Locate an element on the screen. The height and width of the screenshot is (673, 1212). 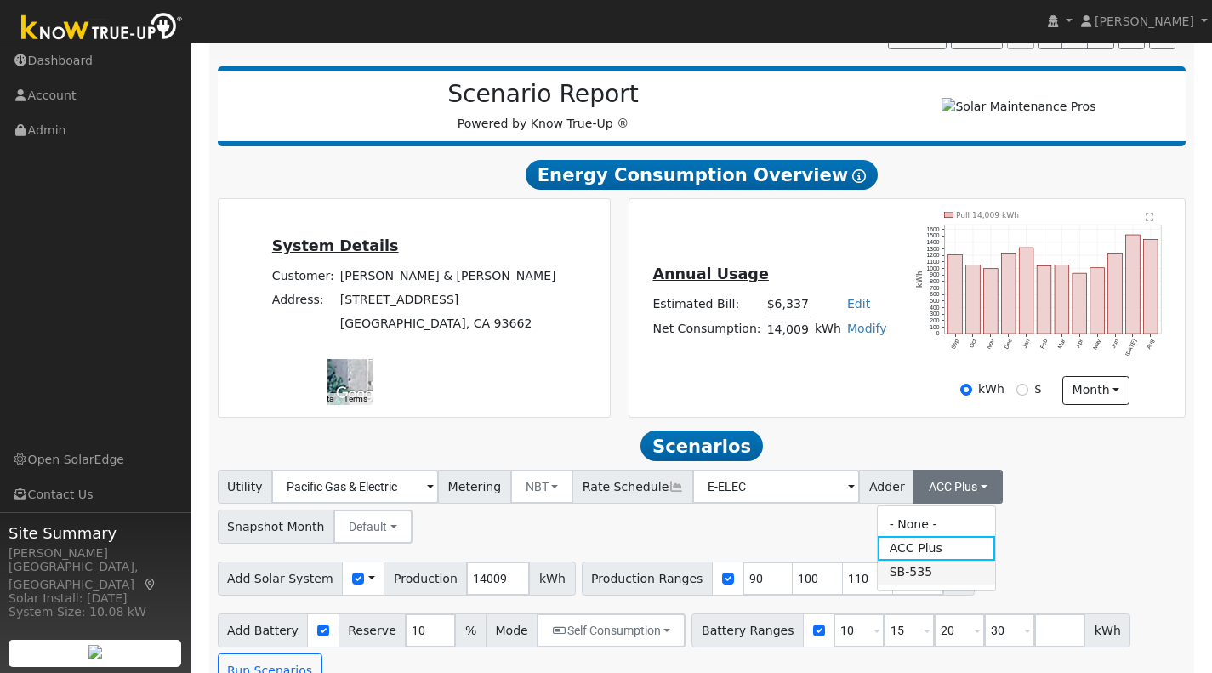
a: Terms (opens in new tab) is located at coordinates (355, 398).